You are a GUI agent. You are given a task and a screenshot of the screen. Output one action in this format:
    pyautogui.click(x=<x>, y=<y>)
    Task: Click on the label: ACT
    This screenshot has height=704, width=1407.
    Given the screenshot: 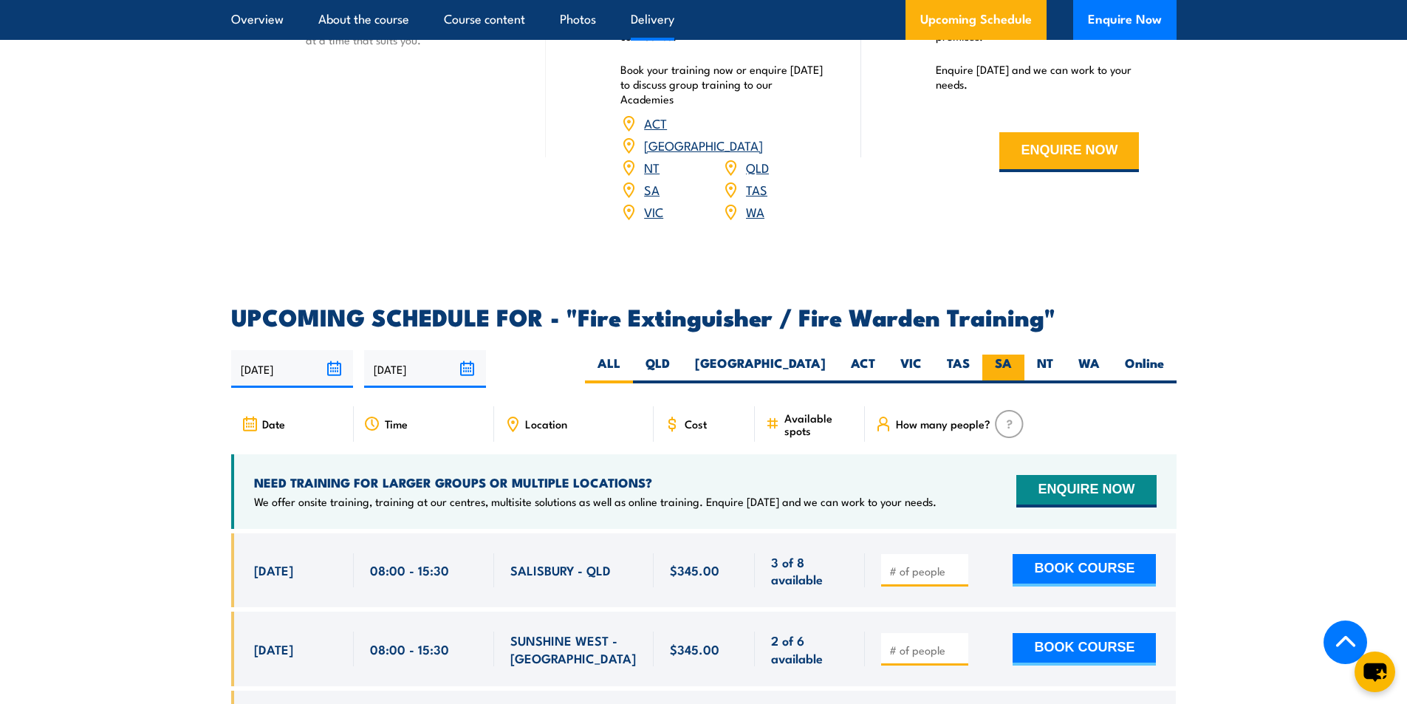 What is the action you would take?
    pyautogui.click(x=863, y=368)
    